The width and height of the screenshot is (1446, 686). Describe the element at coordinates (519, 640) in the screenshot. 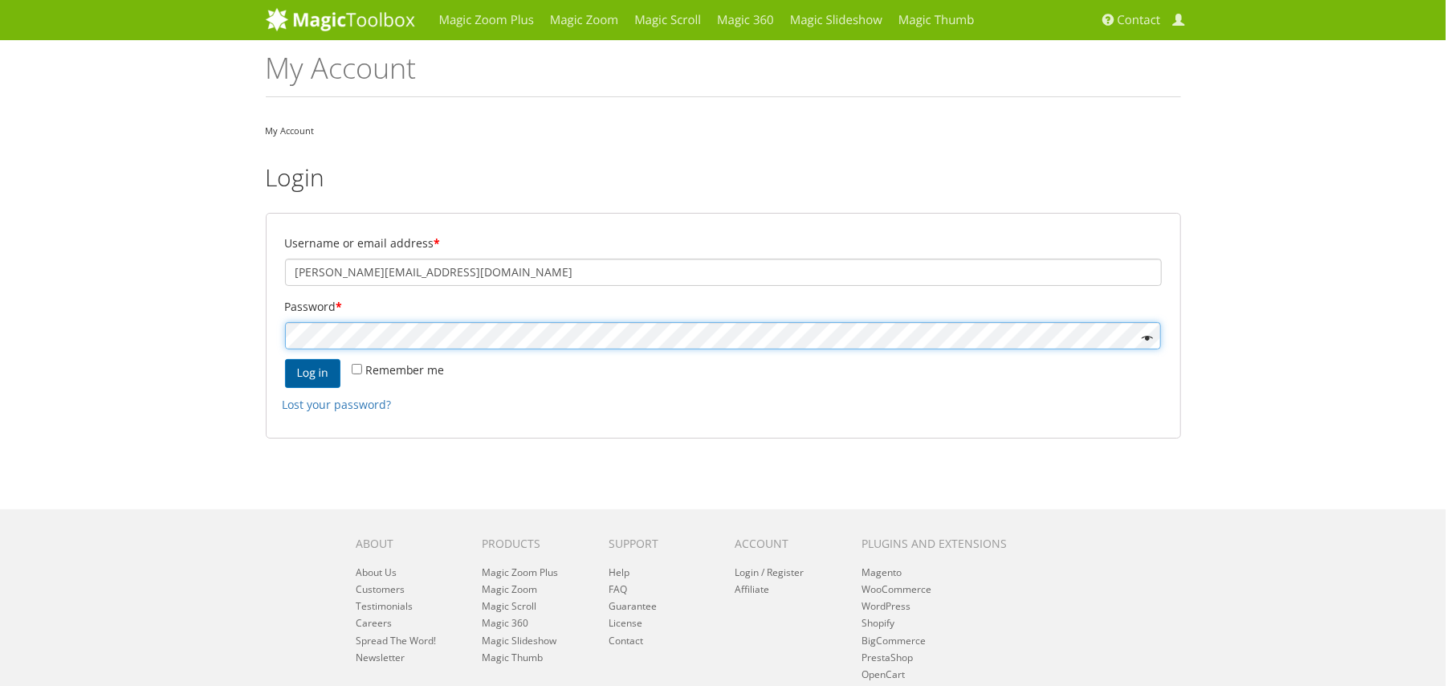

I see `a: Magic Slideshow` at that location.